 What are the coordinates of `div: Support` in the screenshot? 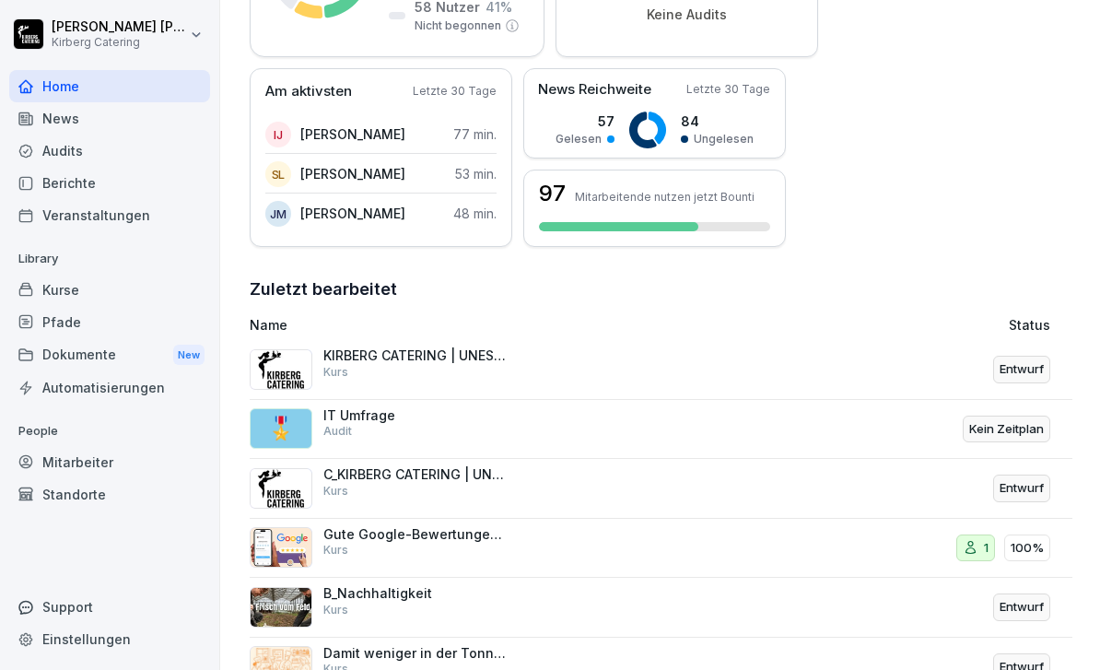 It's located at (110, 606).